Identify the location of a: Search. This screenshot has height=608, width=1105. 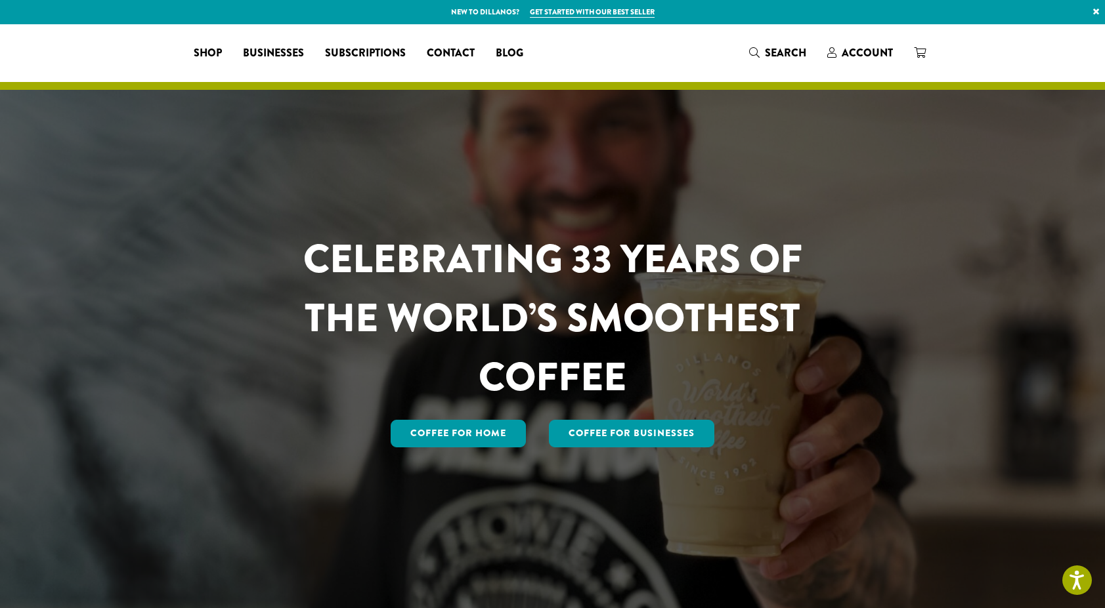
(777, 53).